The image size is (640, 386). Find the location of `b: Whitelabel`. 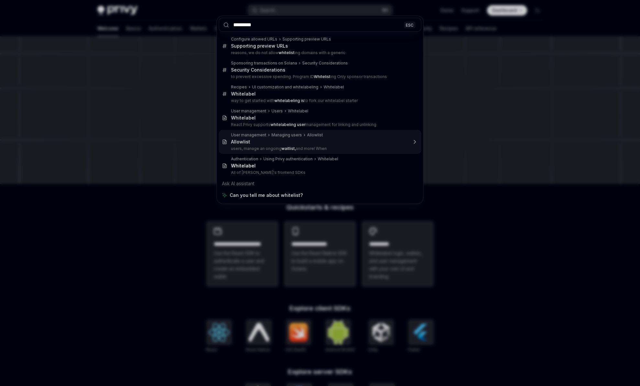

b: Whitelabel is located at coordinates (244, 165).